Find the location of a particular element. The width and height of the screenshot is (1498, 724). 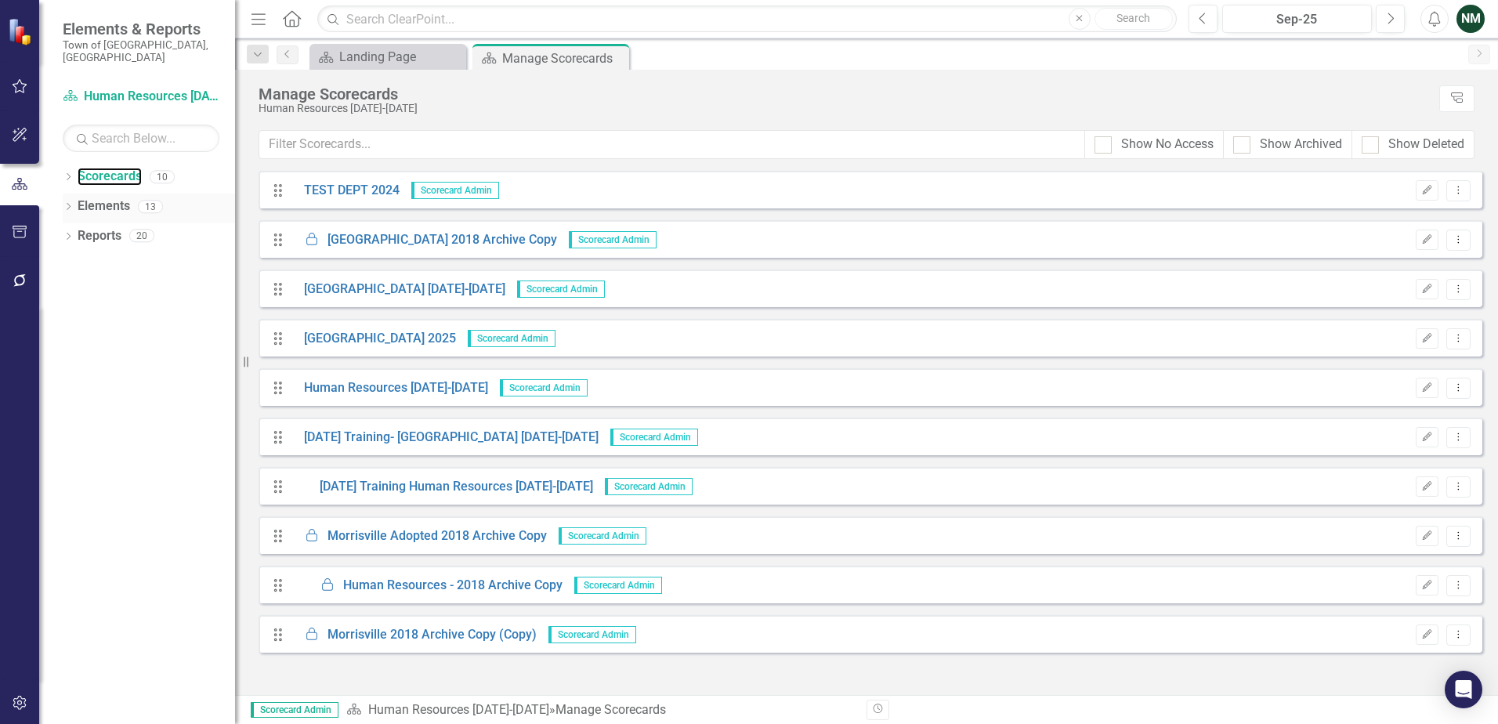

input: Search Below... is located at coordinates (141, 138).